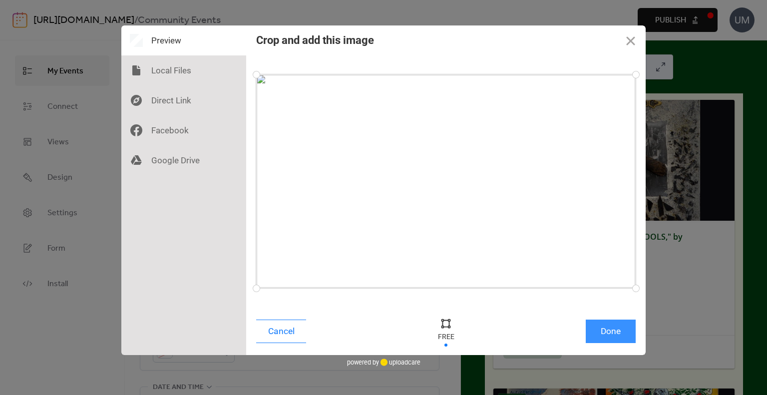 The height and width of the screenshot is (395, 767). I want to click on div: Local Files, so click(184, 70).